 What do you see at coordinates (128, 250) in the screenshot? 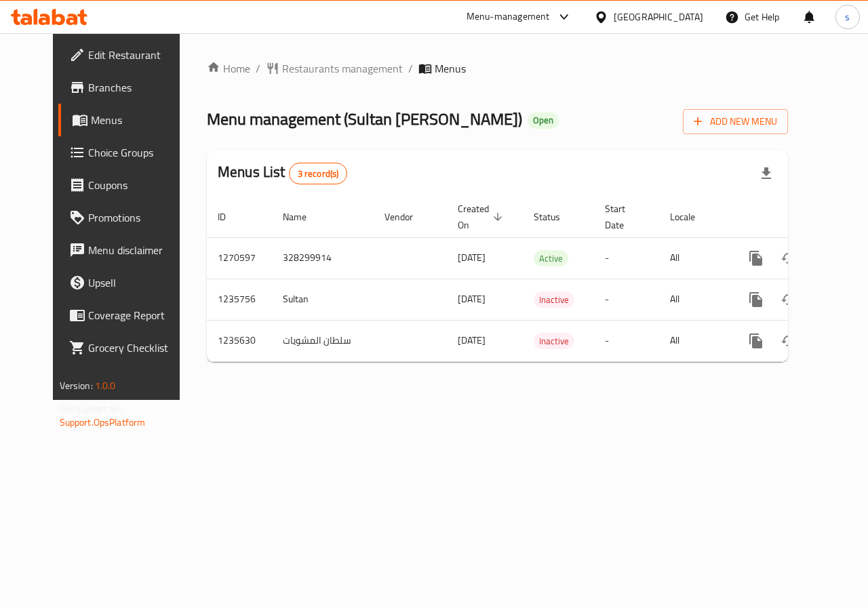
I see `a: Menu disclaimer` at bounding box center [128, 250].